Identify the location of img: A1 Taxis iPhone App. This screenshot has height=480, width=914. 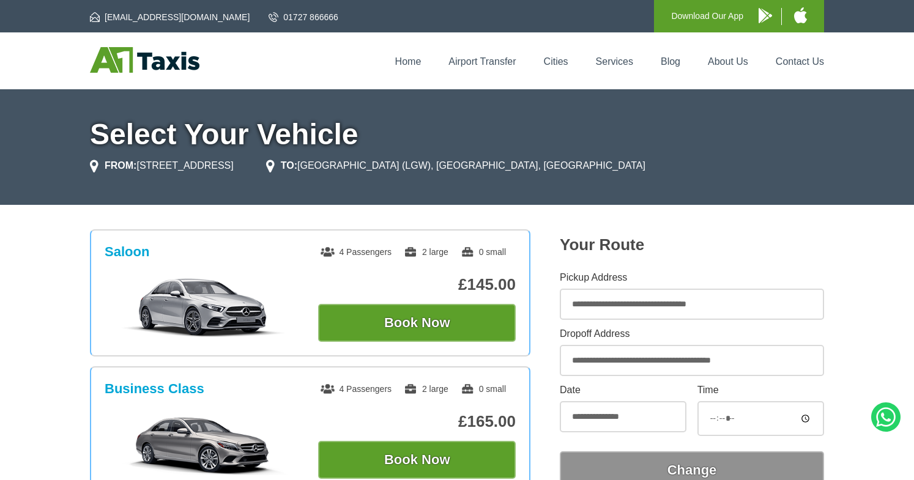
(800, 15).